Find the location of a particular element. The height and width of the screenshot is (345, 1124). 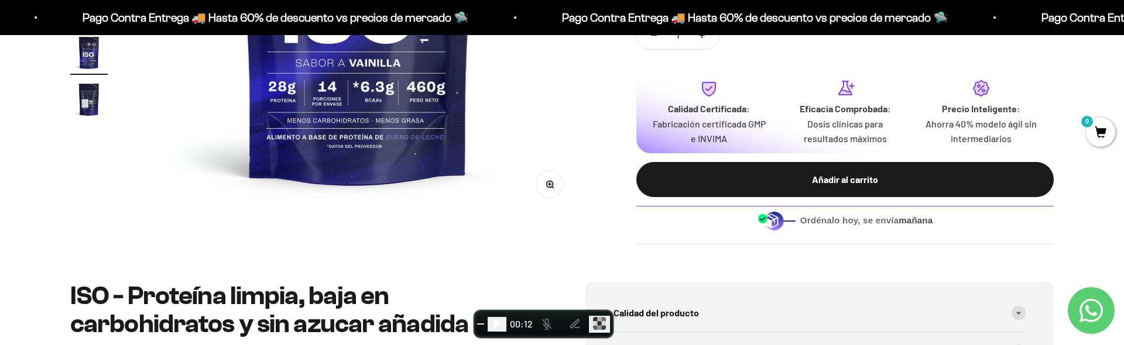

strong: Eficacia Comprobada: is located at coordinates (846, 108).